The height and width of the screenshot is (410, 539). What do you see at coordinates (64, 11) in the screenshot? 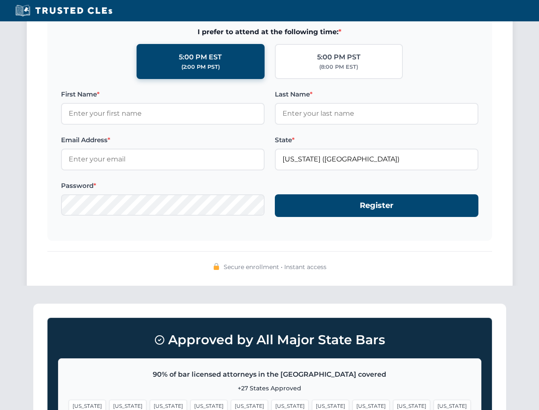
I see `img: Trusted CLEs` at bounding box center [64, 11].